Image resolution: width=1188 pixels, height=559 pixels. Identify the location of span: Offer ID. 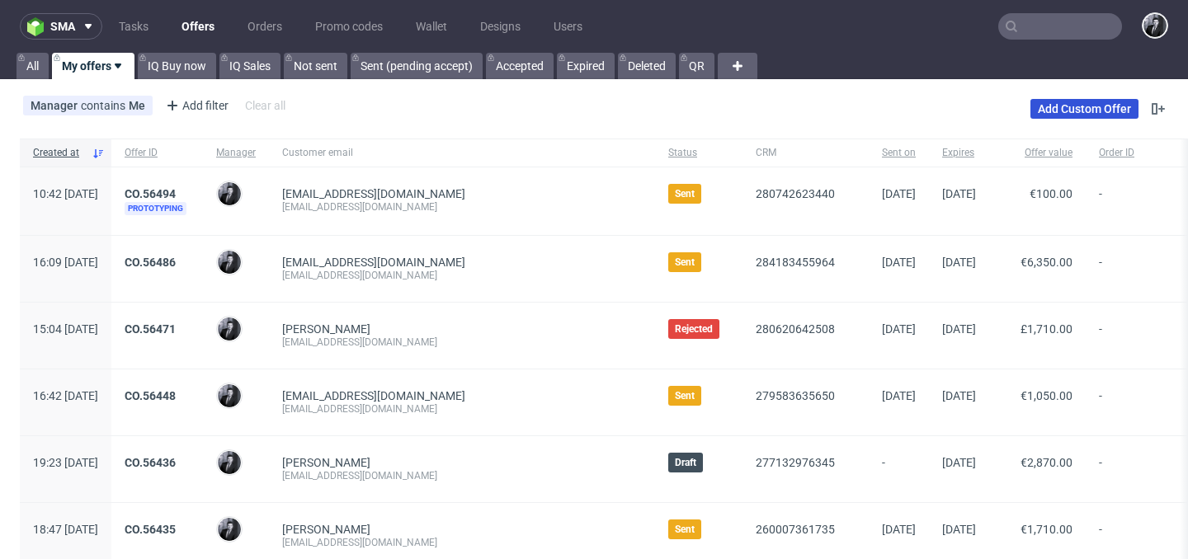
(157, 153).